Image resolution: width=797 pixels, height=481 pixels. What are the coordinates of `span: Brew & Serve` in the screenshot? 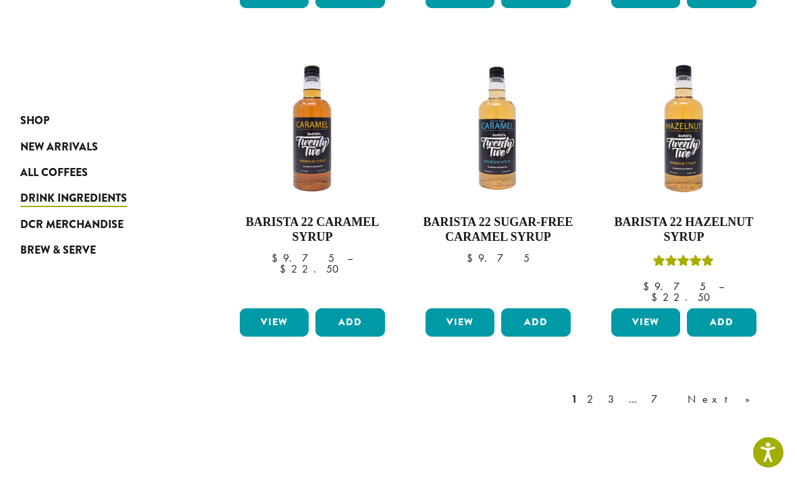 It's located at (58, 250).